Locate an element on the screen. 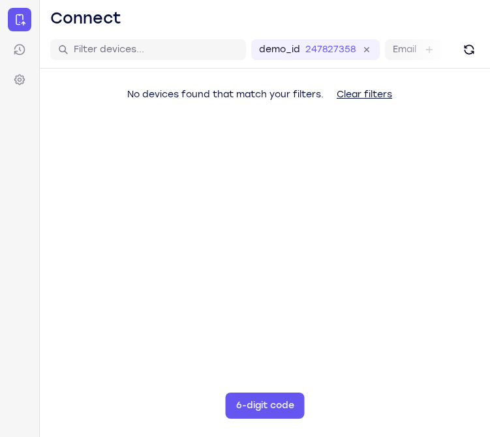  span: No devices found that match your filters. is located at coordinates (225, 94).